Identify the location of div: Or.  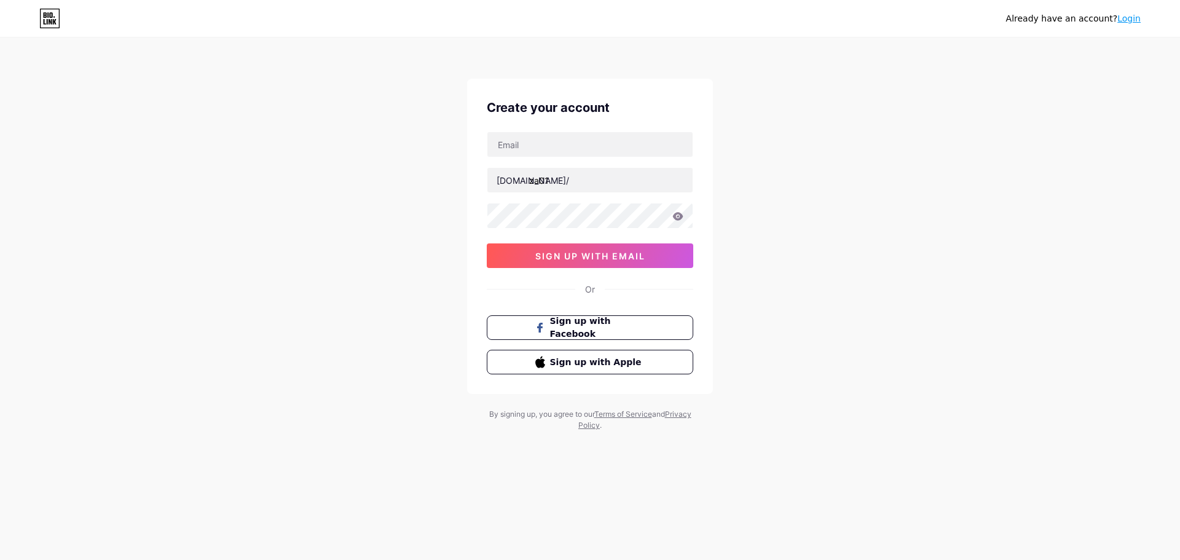
(590, 289).